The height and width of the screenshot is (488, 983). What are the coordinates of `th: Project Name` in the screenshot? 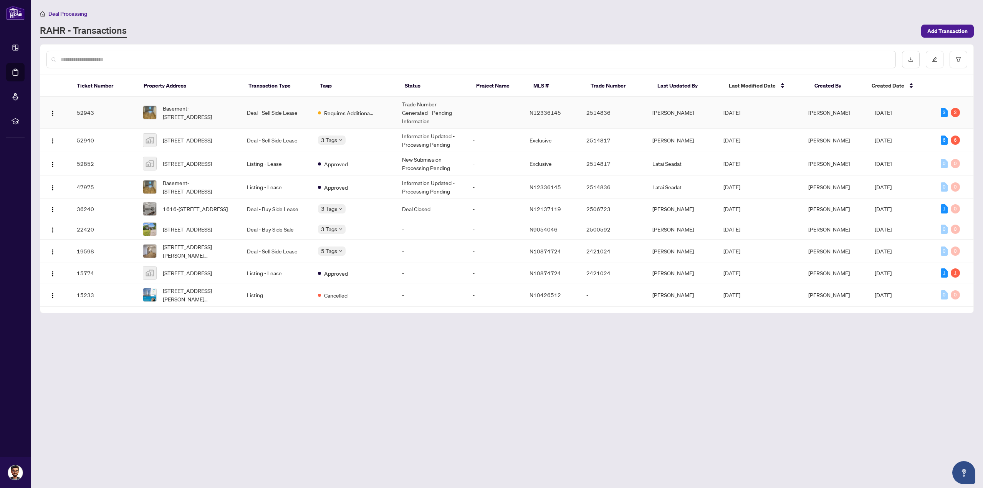 It's located at (498, 86).